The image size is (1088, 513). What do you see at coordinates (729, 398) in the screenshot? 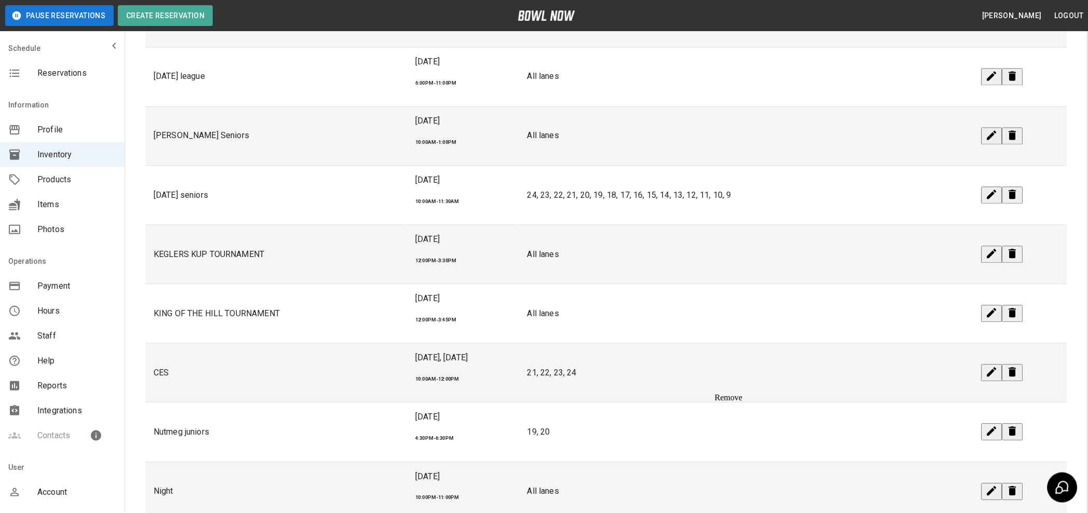
I see `div: Remove` at bounding box center [729, 398].